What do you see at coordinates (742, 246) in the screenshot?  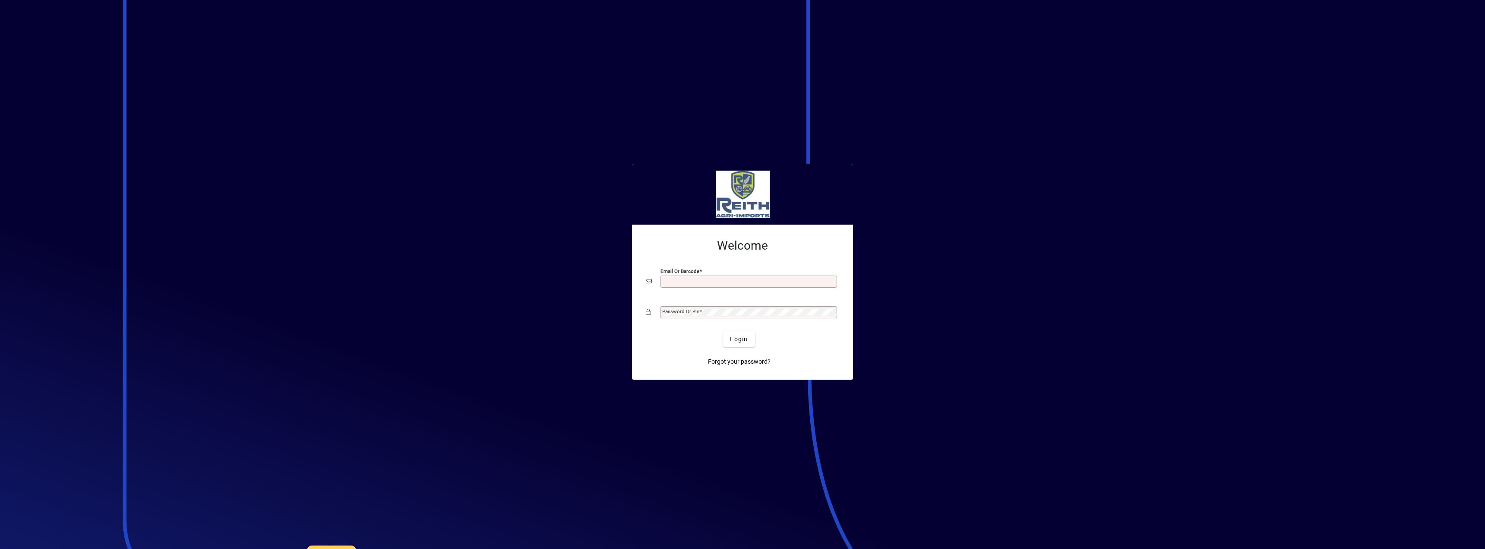 I see `h2: Welcome` at bounding box center [742, 246].